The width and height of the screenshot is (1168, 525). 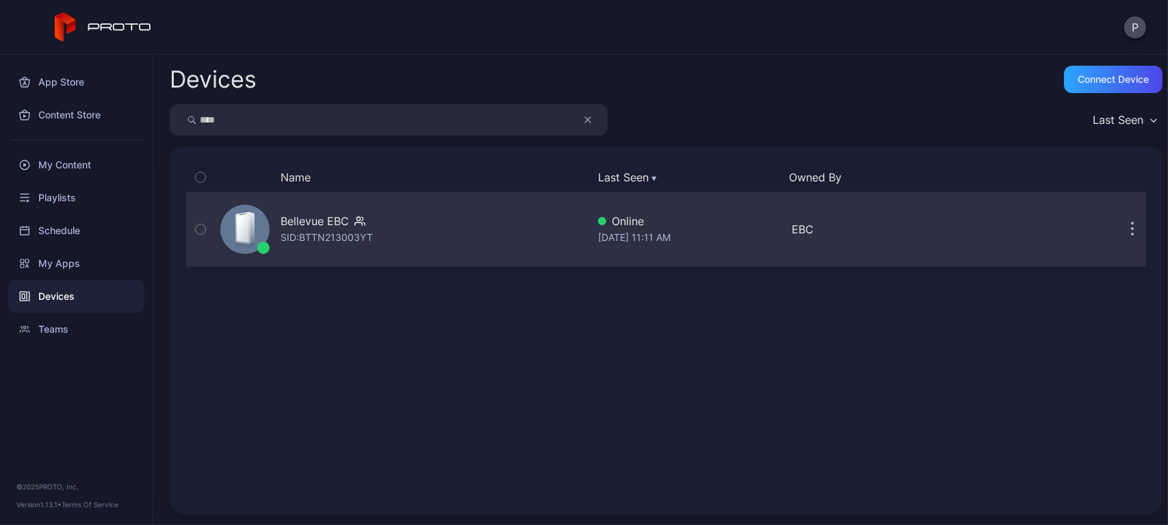 What do you see at coordinates (76, 486) in the screenshot?
I see `div: © 2025 PROTO, Inc.` at bounding box center [76, 486].